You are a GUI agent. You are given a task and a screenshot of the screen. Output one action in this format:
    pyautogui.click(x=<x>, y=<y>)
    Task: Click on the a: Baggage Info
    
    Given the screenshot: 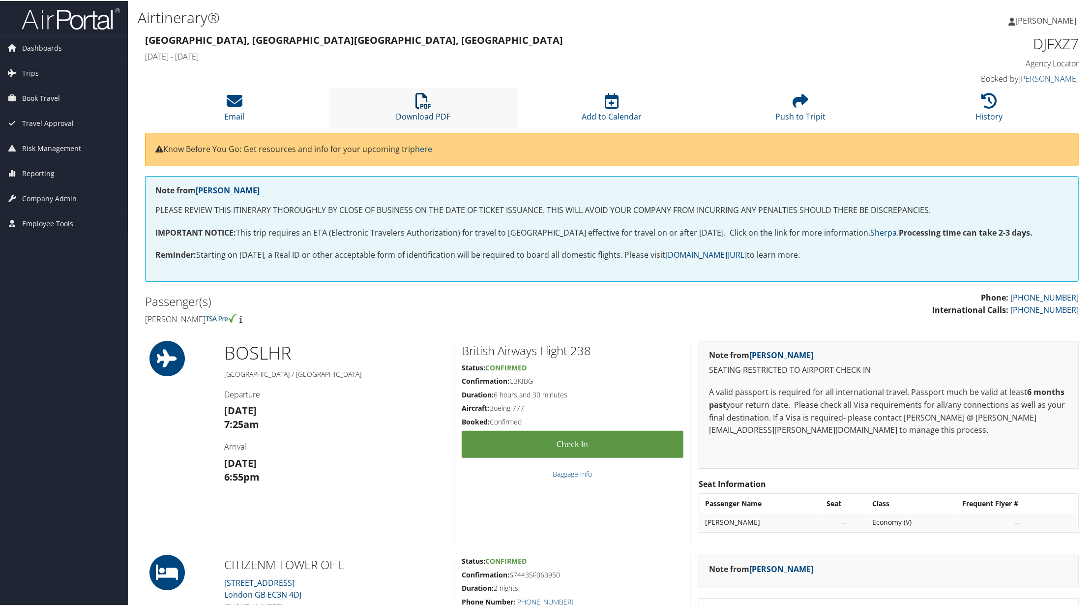 What is the action you would take?
    pyautogui.click(x=573, y=473)
    